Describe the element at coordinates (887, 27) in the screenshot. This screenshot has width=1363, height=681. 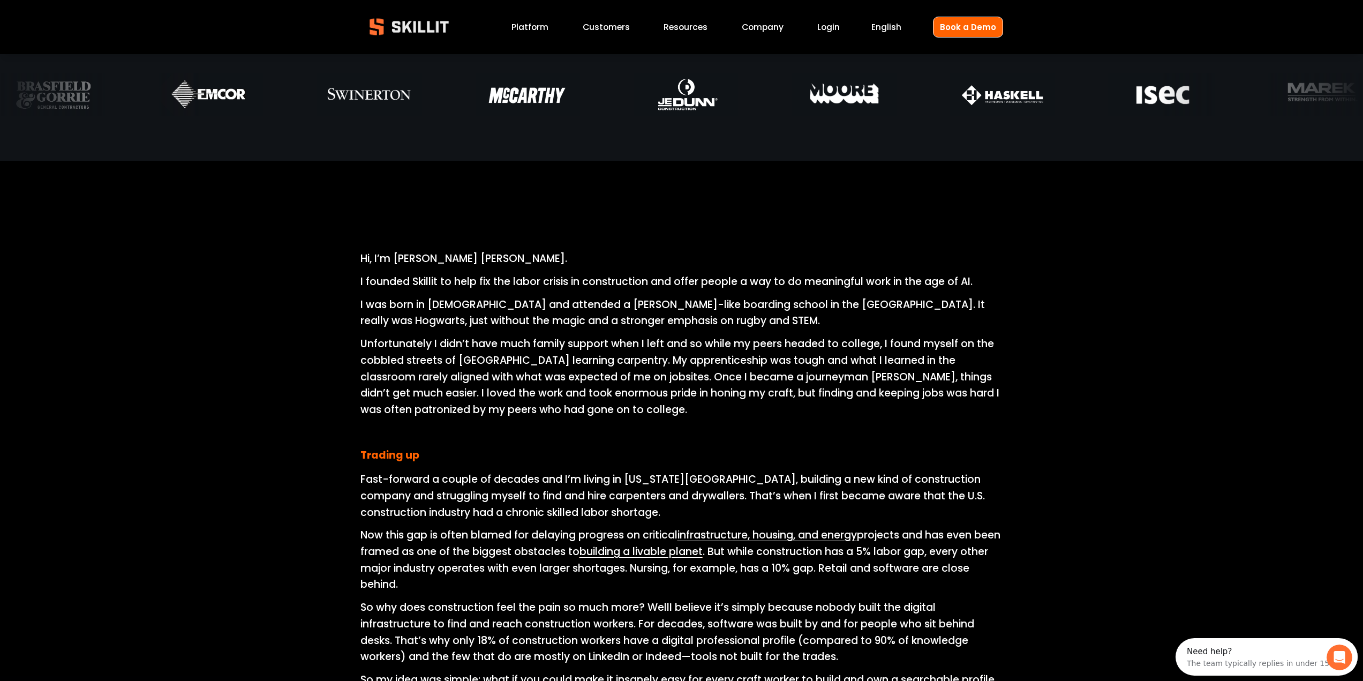
I see `span: English` at that location.